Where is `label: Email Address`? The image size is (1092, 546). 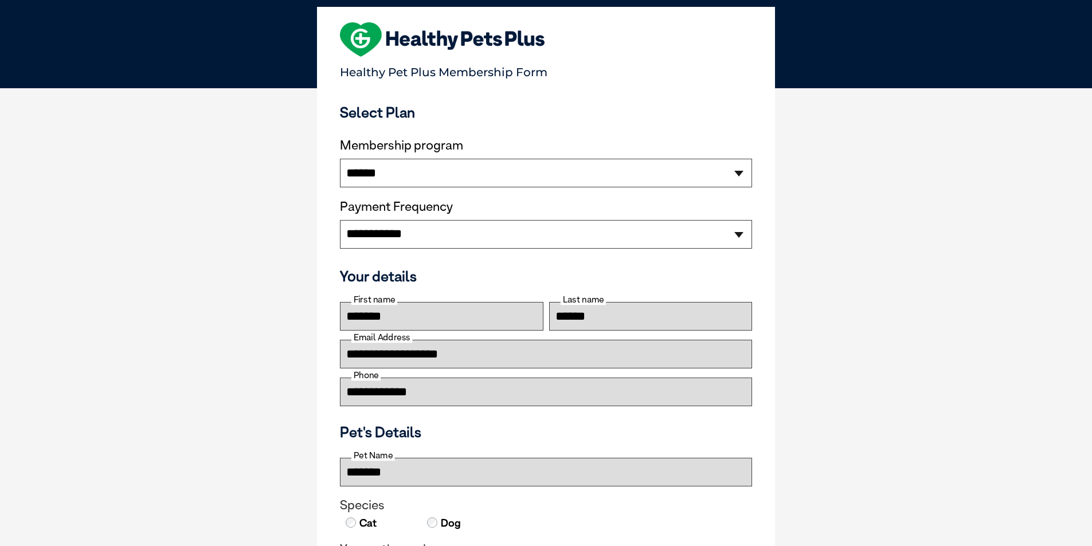 label: Email Address is located at coordinates (382, 338).